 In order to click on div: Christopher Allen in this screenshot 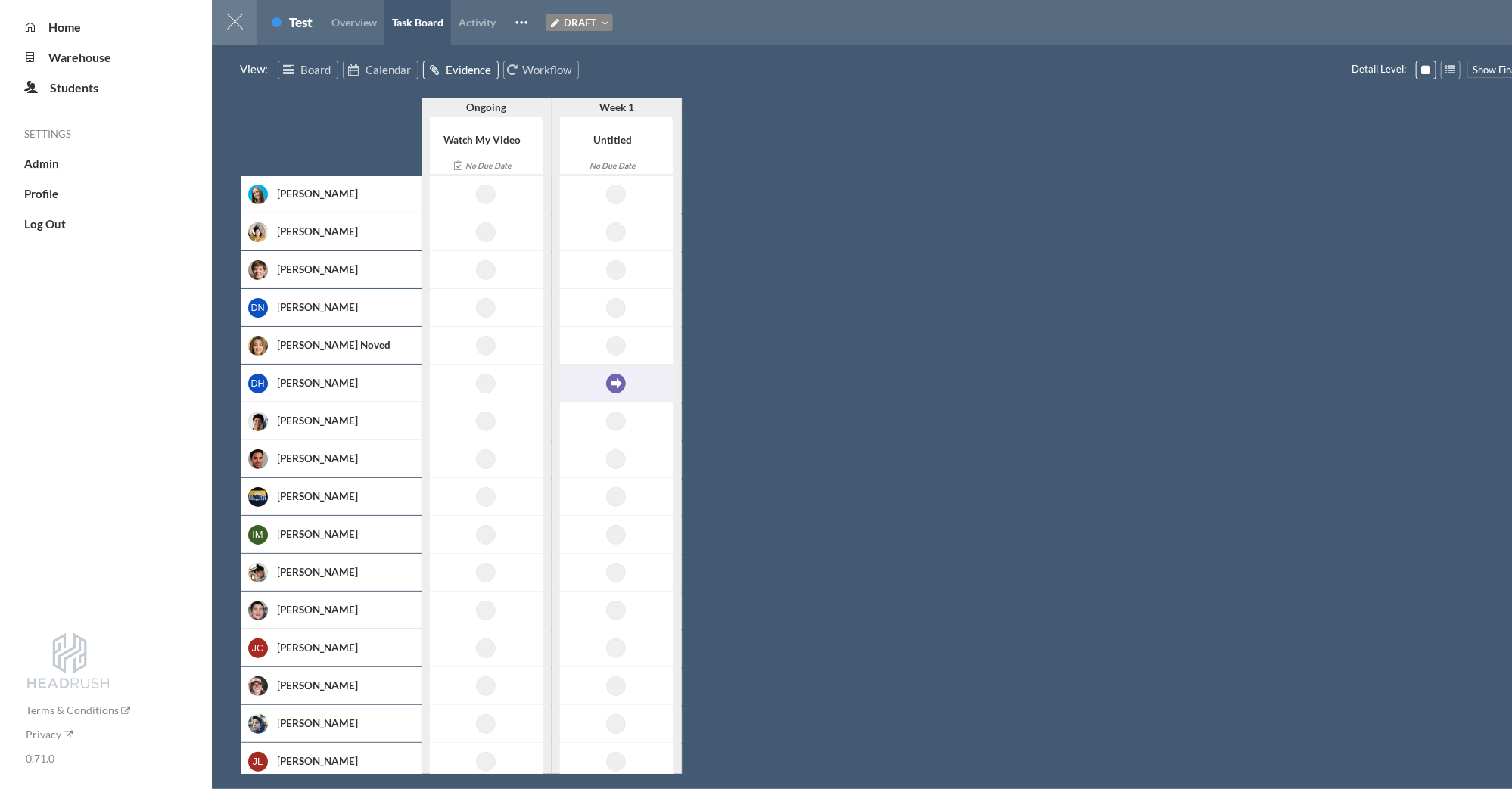, I will do `click(342, 270)`.